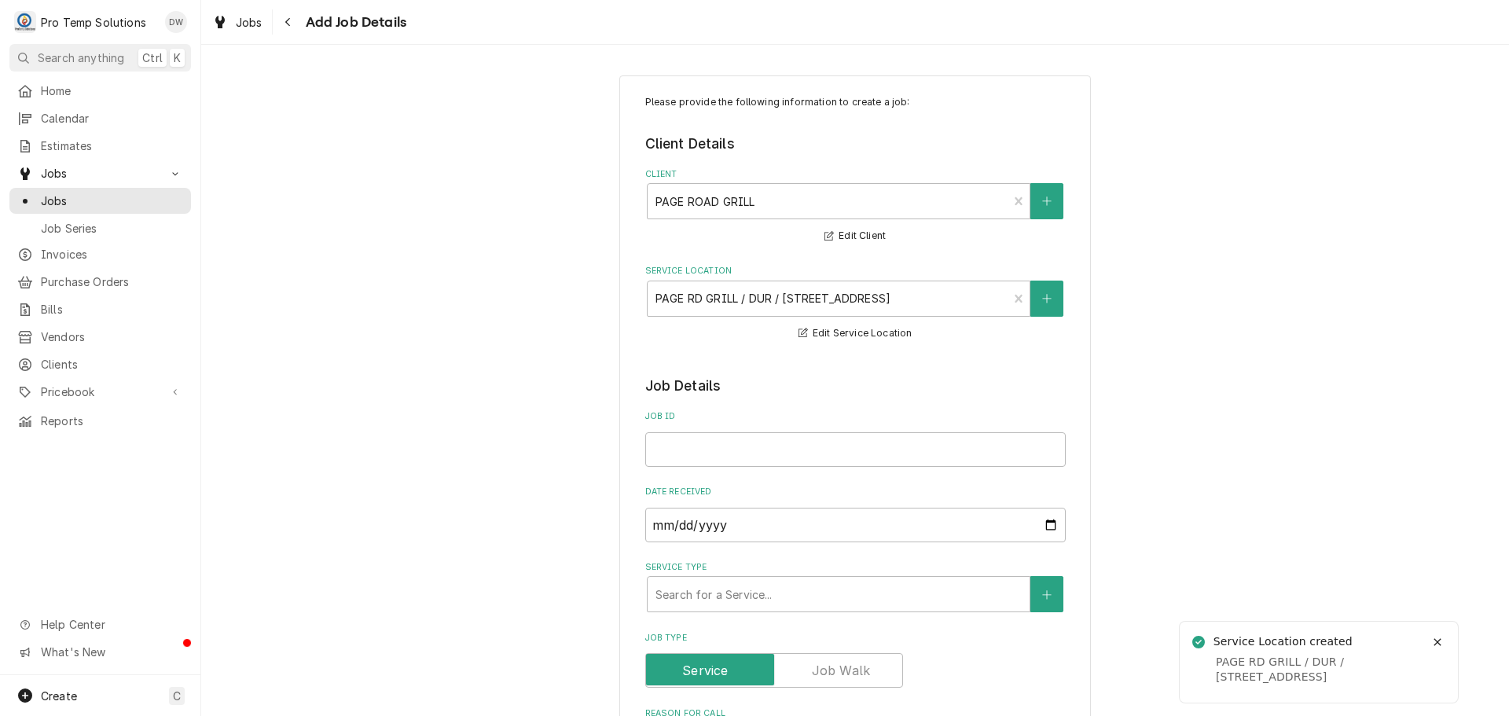 The image size is (1509, 716). What do you see at coordinates (112, 281) in the screenshot?
I see `span: Purchase Orders` at bounding box center [112, 281].